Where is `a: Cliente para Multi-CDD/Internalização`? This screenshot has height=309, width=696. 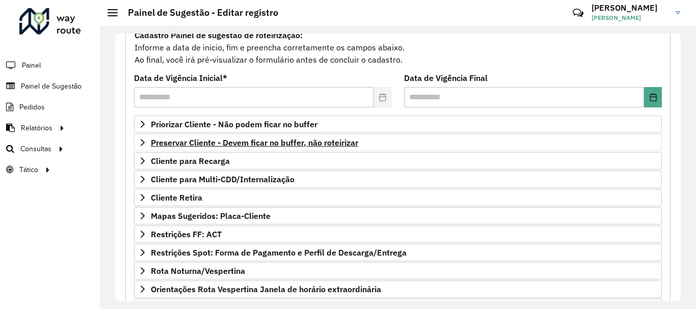
a: Cliente para Multi-CDD/Internalização is located at coordinates (398, 179).